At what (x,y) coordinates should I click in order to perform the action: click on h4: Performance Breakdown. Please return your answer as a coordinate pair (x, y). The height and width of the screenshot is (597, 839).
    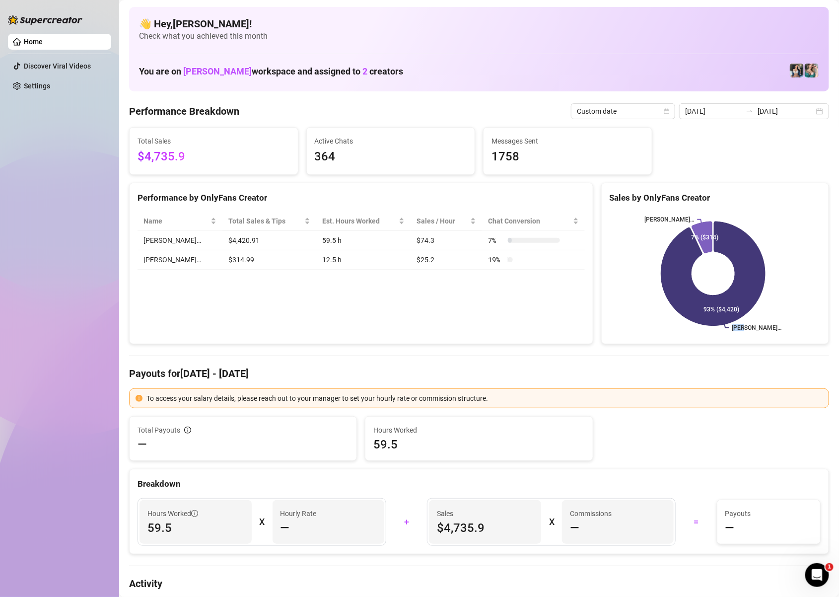
    Looking at the image, I should click on (184, 111).